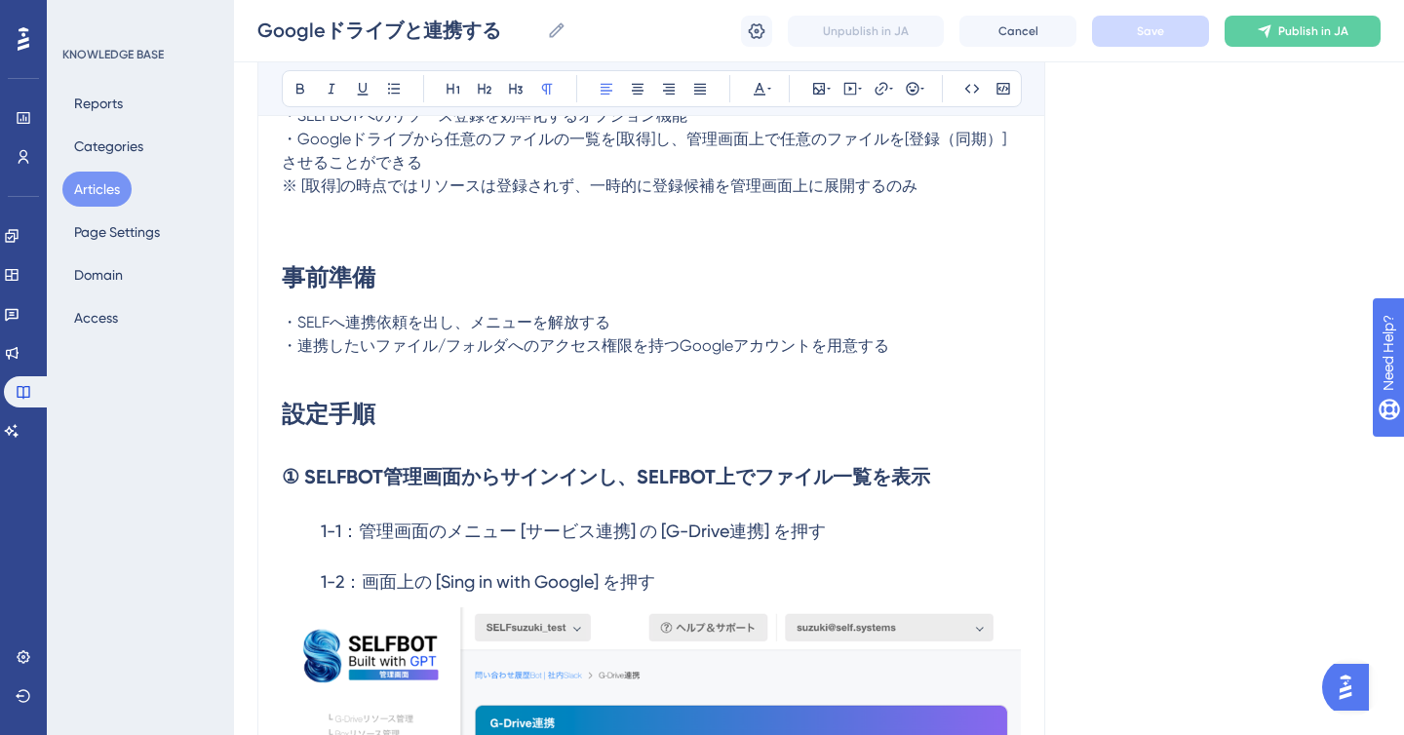  I want to click on button: Categories, so click(108, 146).